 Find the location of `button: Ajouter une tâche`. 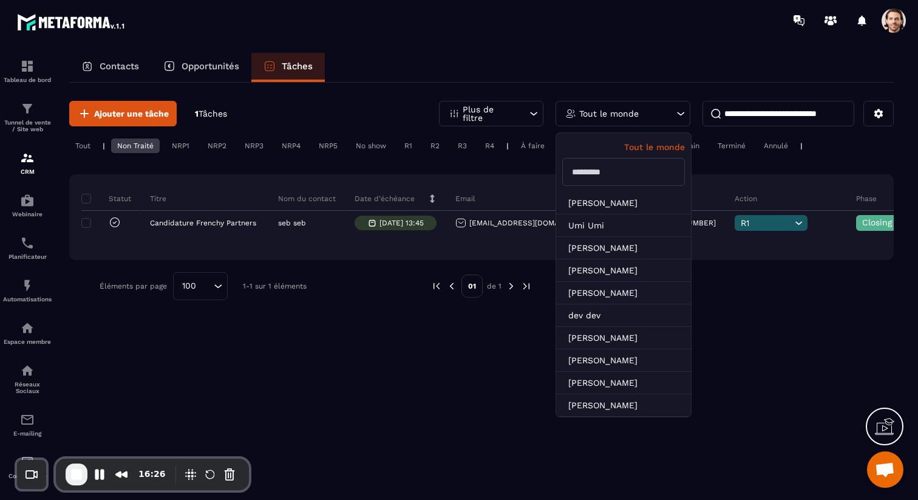

button: Ajouter une tâche is located at coordinates (123, 114).